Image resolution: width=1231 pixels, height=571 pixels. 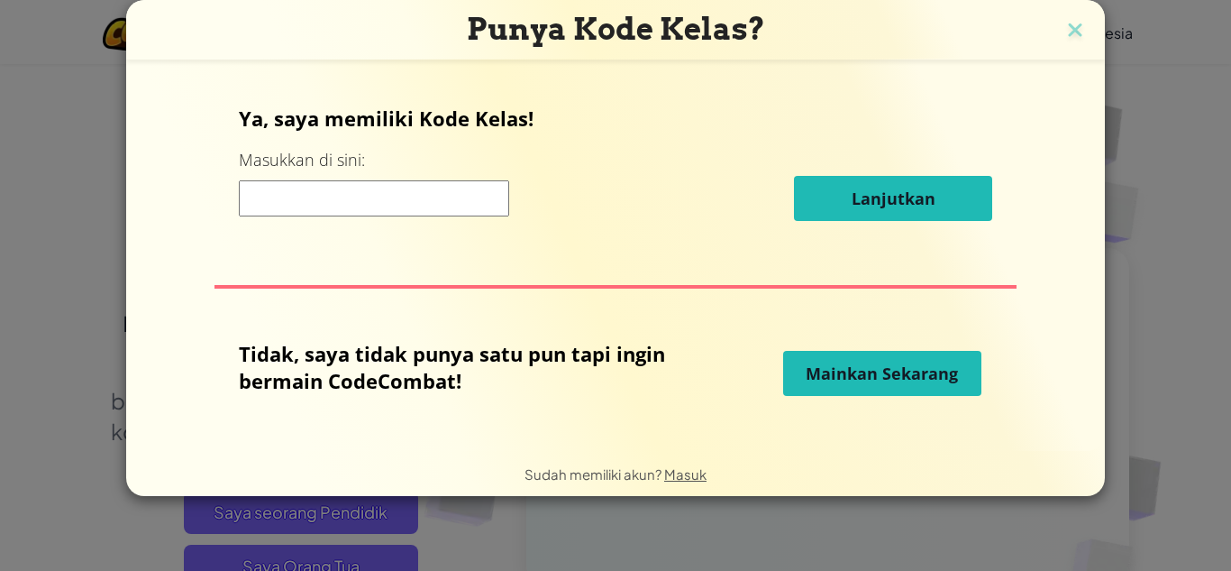 What do you see at coordinates (685, 473) in the screenshot?
I see `a: Masuk` at bounding box center [685, 473].